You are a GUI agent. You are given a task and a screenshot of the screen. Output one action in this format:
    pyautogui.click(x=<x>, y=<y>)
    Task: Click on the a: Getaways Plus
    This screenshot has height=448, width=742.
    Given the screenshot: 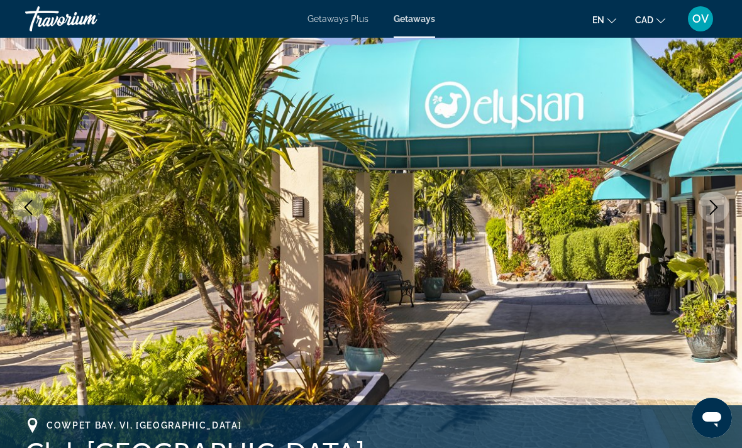 What is the action you would take?
    pyautogui.click(x=338, y=19)
    